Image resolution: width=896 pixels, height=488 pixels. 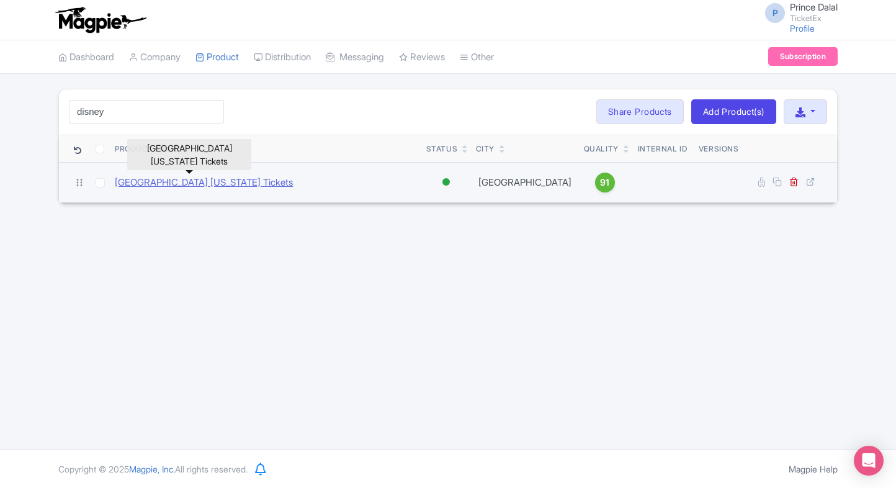 What do you see at coordinates (86, 57) in the screenshot?
I see `a: Dashboard` at bounding box center [86, 57].